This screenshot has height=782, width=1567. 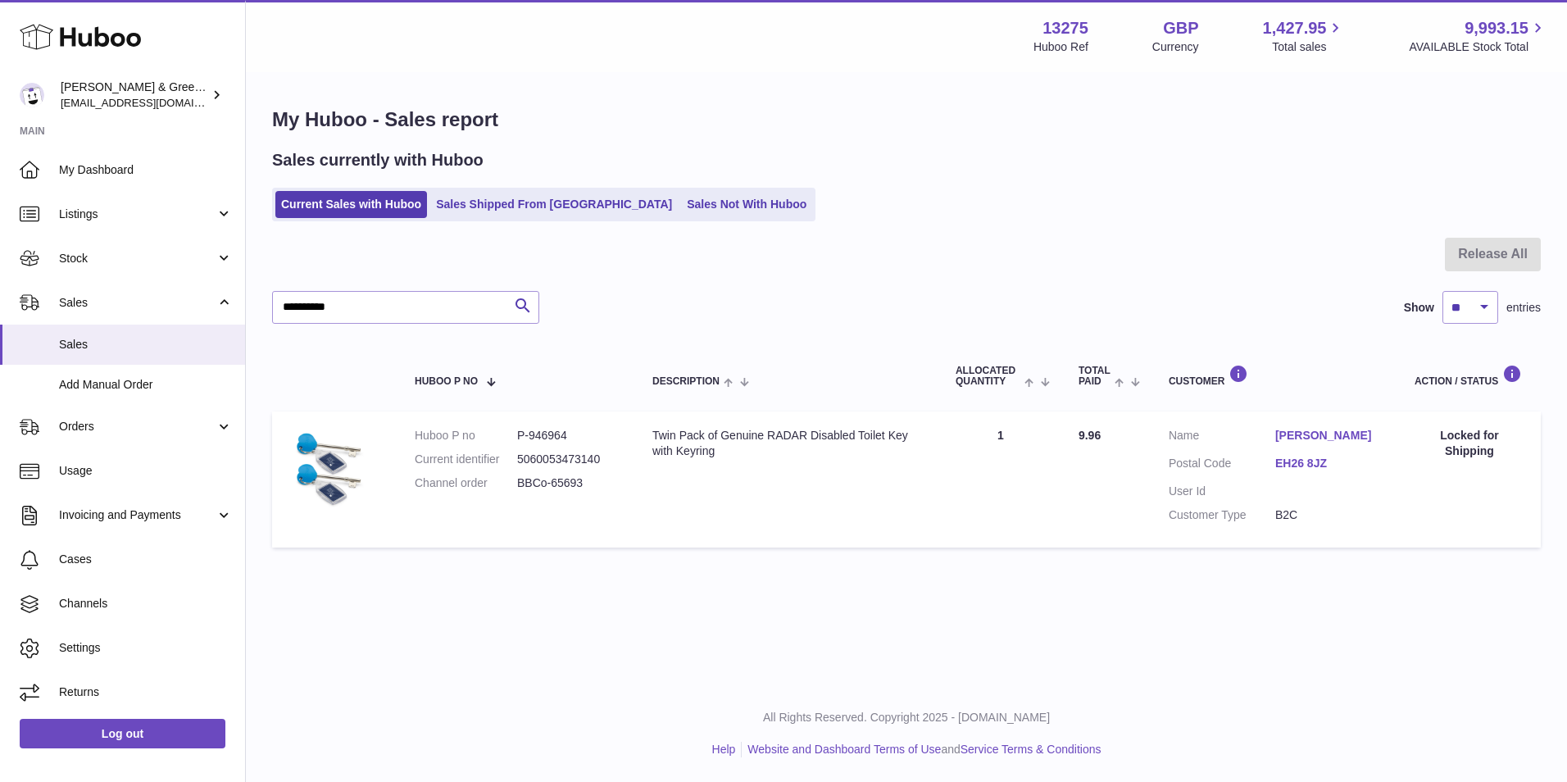 I want to click on div: Currency, so click(x=1175, y=47).